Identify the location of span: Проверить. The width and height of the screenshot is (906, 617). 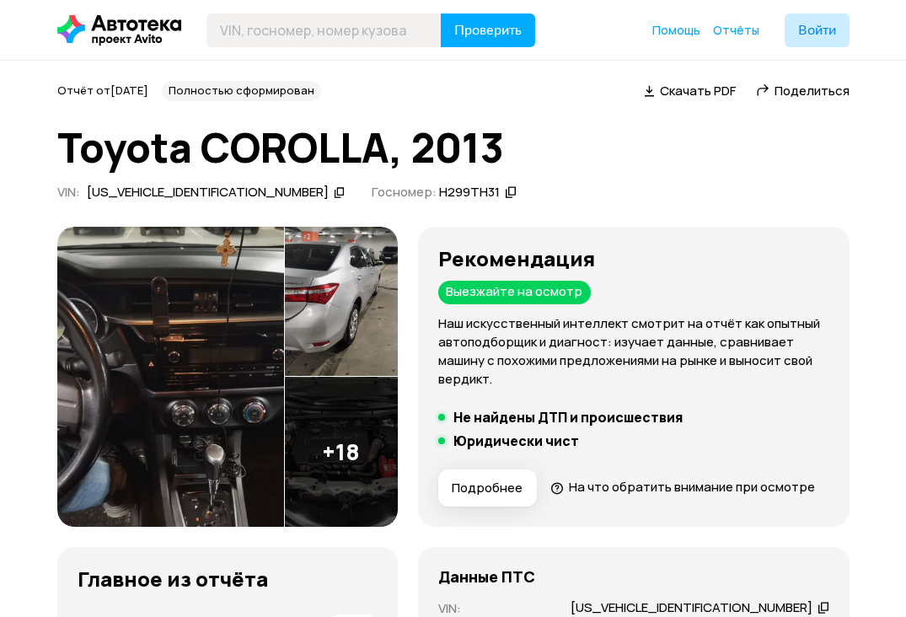
(488, 30).